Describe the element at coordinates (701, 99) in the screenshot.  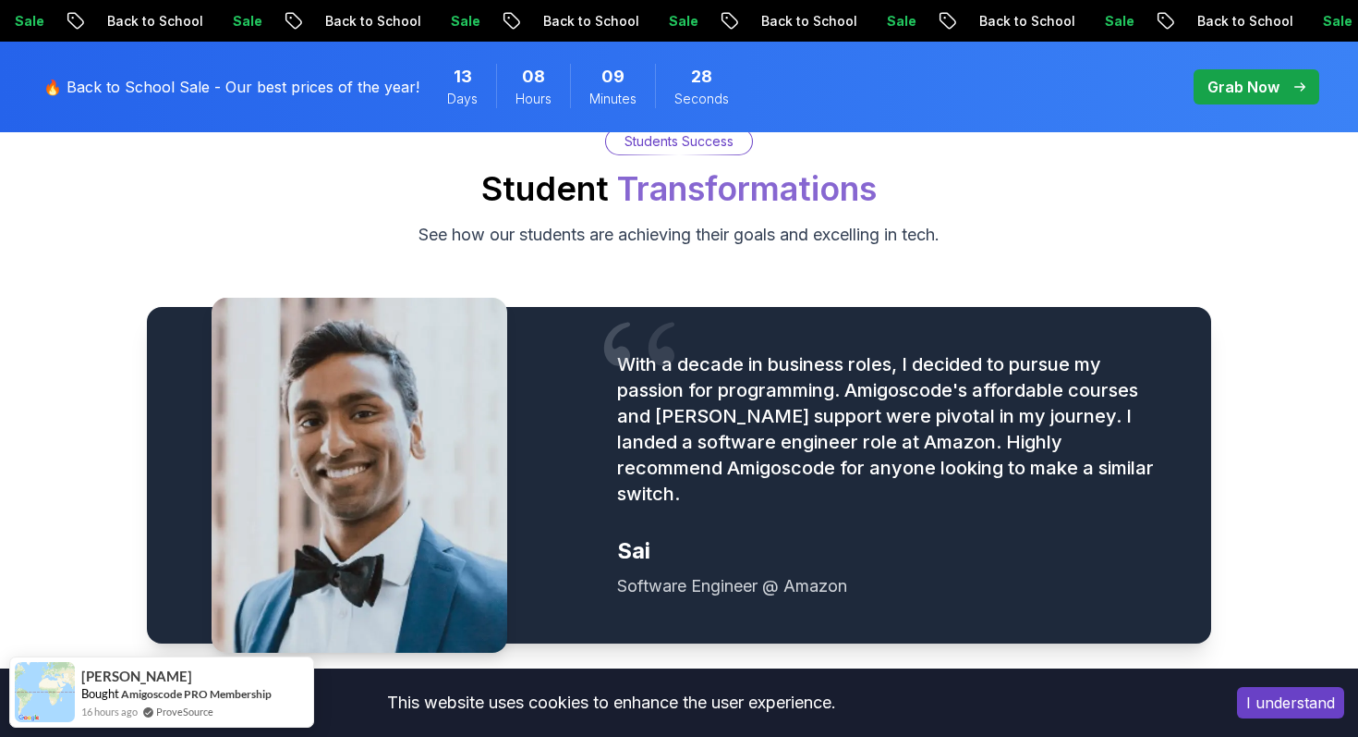
I see `span: Seconds` at that location.